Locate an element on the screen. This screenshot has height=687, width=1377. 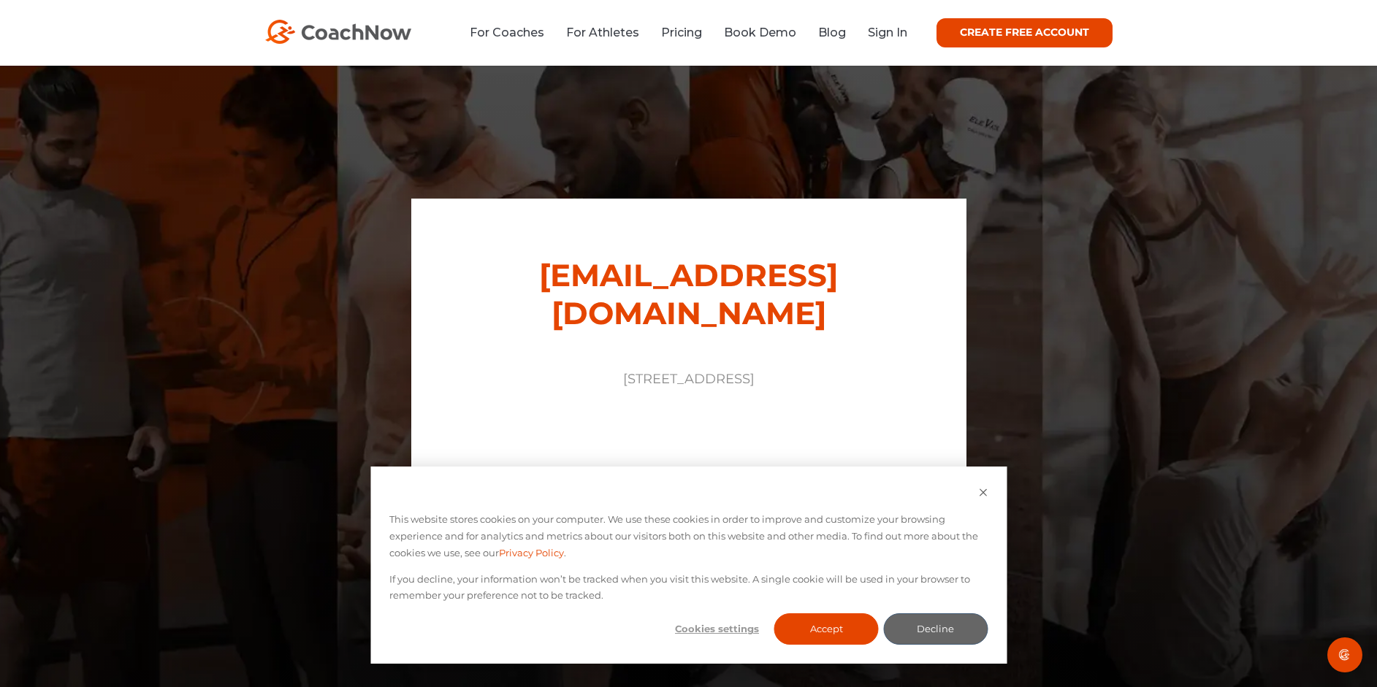
a: Privacy Policy is located at coordinates (531, 553).